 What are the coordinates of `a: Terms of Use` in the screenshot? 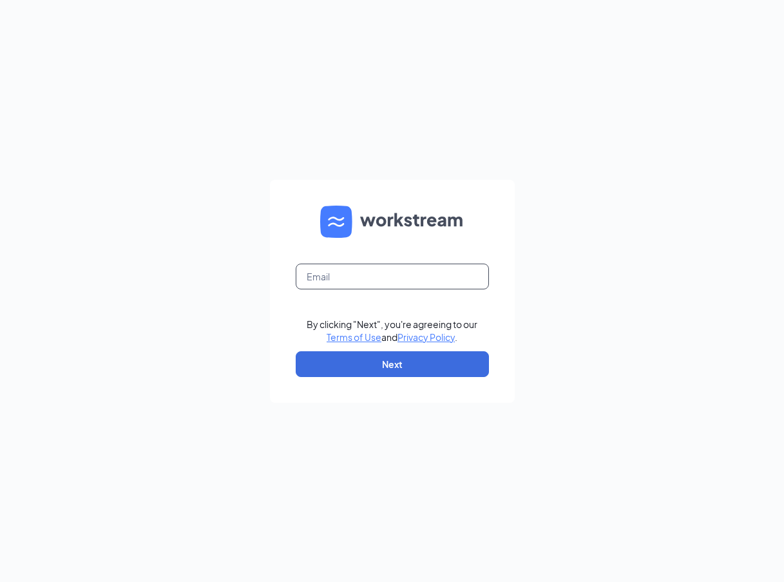 It's located at (354, 337).